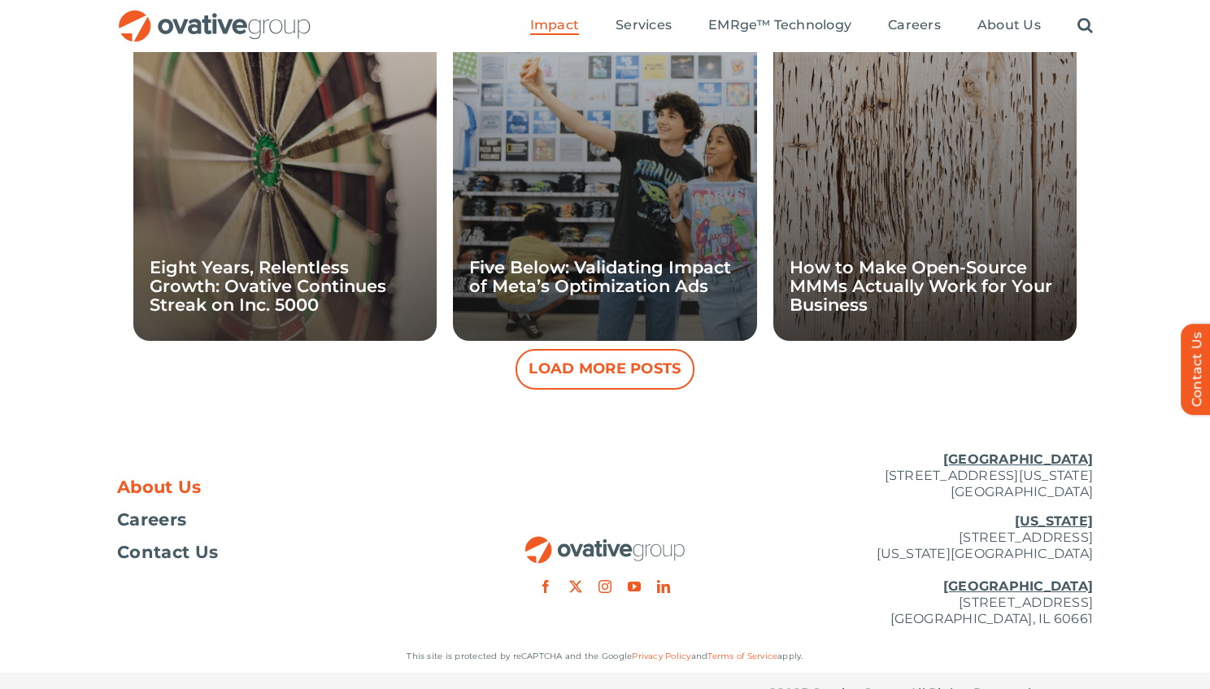 This screenshot has width=1210, height=689. What do you see at coordinates (576, 586) in the screenshot?
I see `a: twitter` at bounding box center [576, 586].